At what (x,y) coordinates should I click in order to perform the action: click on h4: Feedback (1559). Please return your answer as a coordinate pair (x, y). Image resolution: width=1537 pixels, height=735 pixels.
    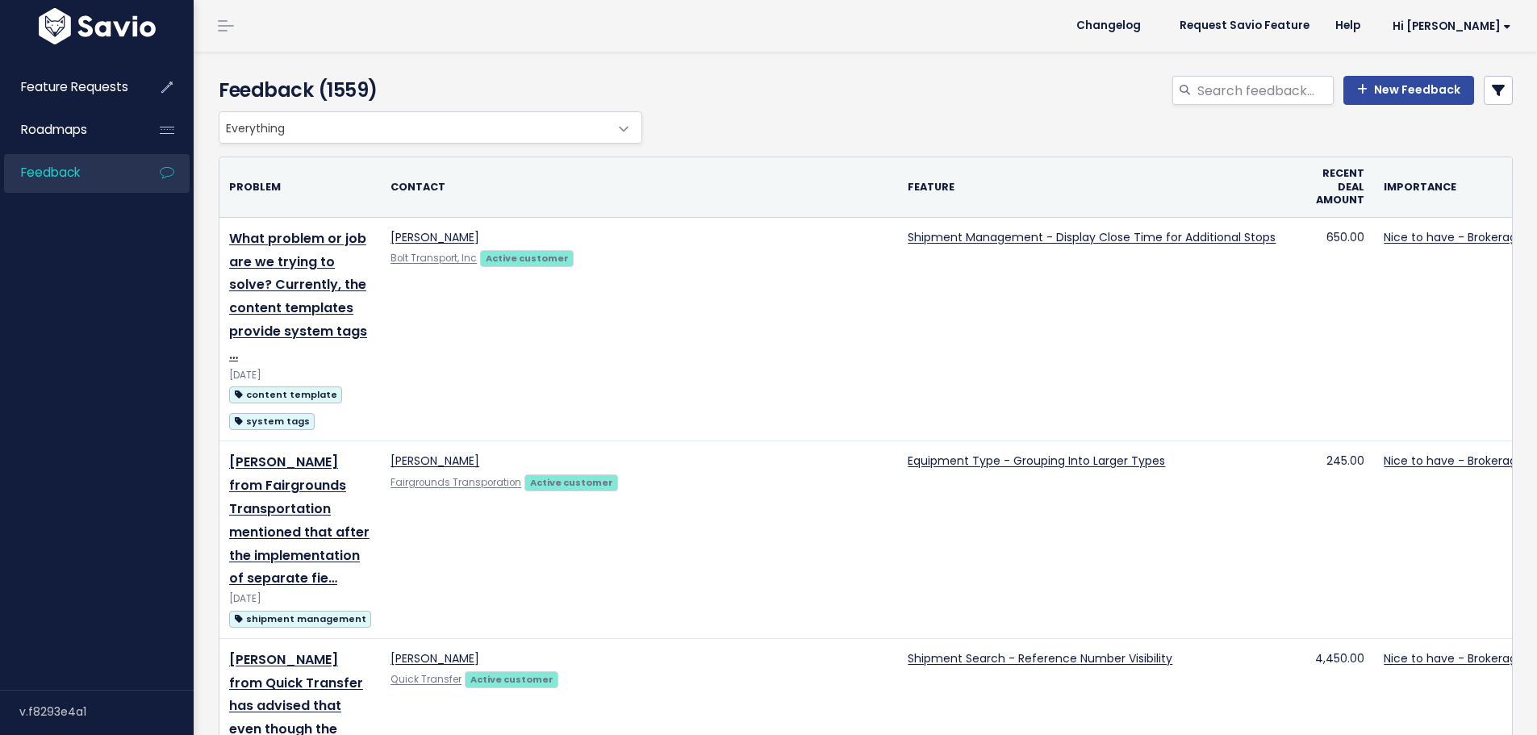
    Looking at the image, I should click on (426, 90).